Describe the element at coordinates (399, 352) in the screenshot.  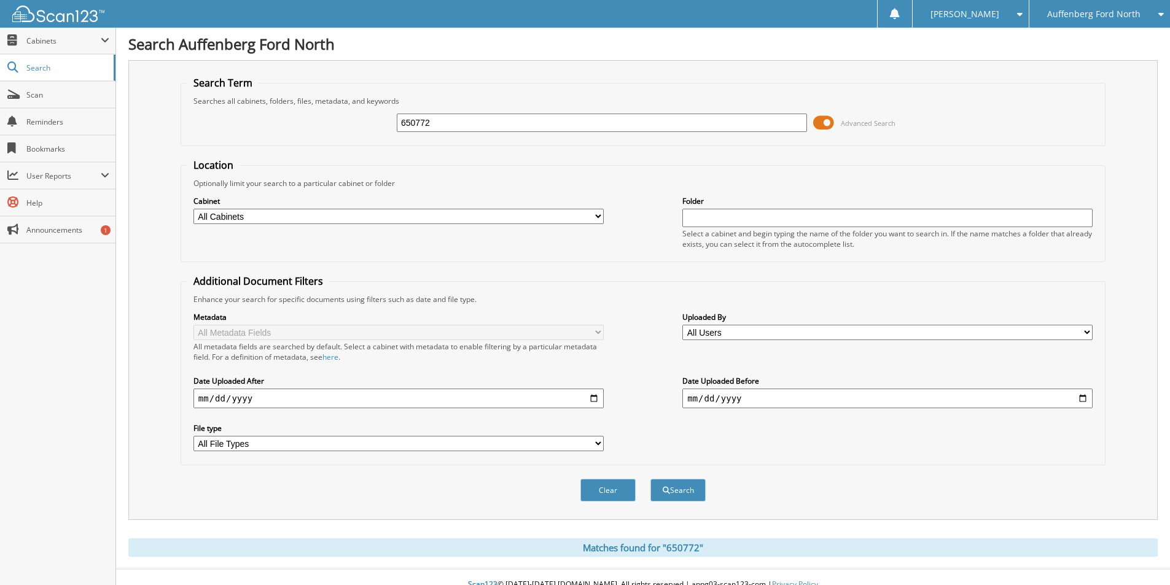
I see `div: All metadata fields are searched by default. Select a cabinet with metadata to enable filtering b...` at that location.